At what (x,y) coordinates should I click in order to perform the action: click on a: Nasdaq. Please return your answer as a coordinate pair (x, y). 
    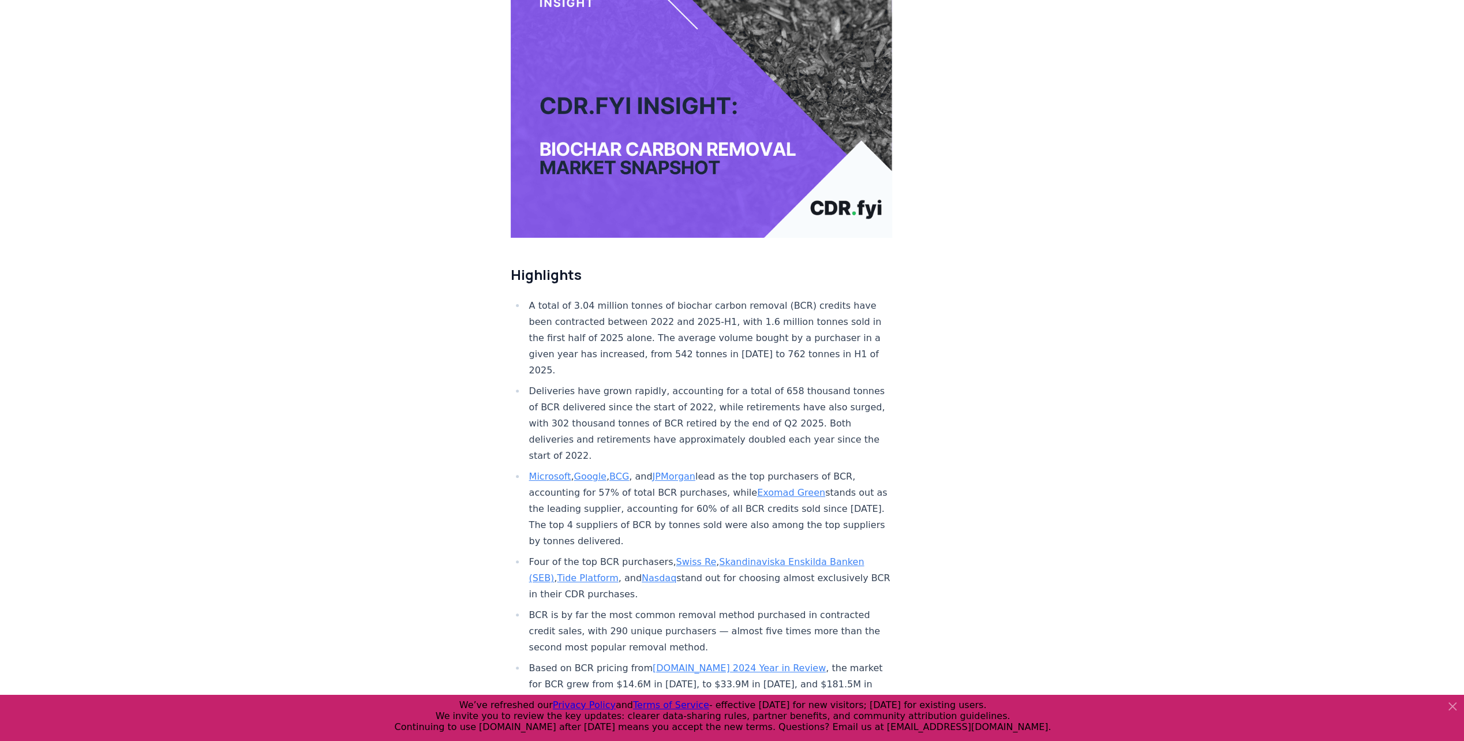
    Looking at the image, I should click on (659, 578).